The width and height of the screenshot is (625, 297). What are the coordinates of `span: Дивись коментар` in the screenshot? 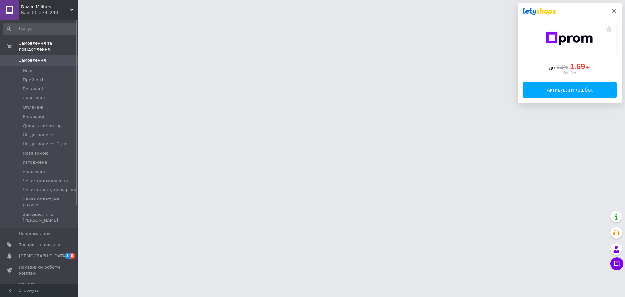 It's located at (42, 126).